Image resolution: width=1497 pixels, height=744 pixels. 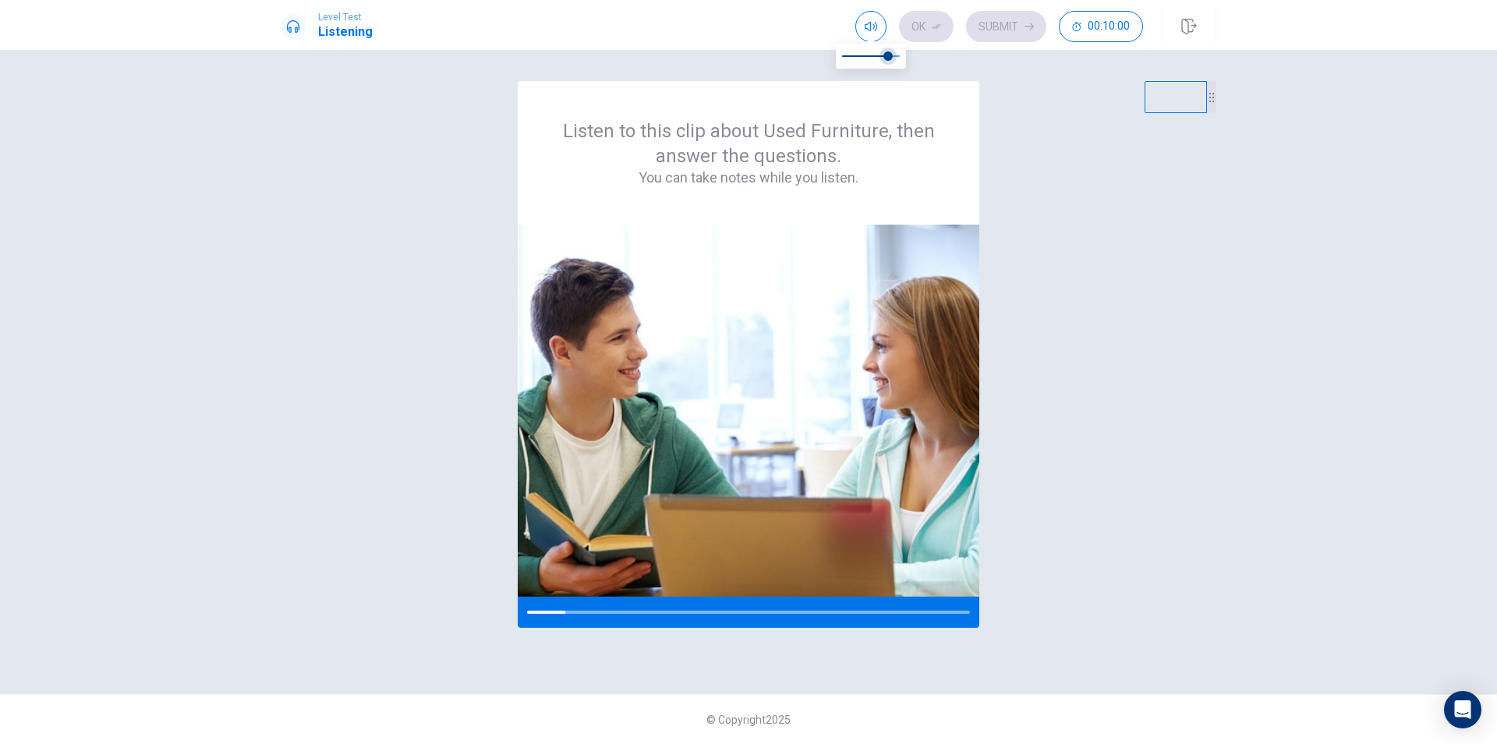 I want to click on span: 00:10:00, so click(x=1108, y=27).